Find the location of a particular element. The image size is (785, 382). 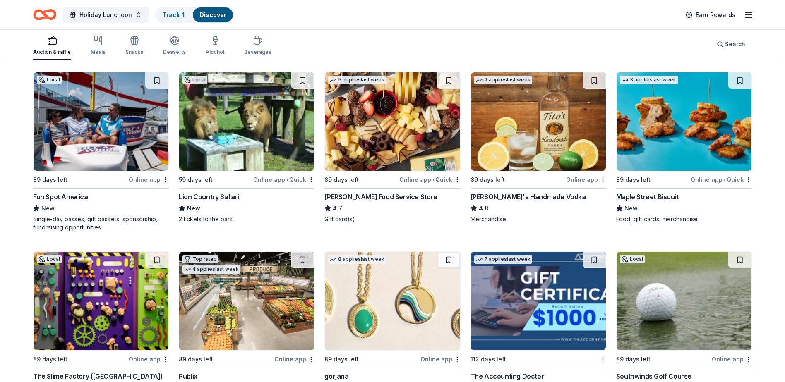

div: Single-day passes, gift baskets, sponsorship, fundraising opportunities. is located at coordinates (101, 223).